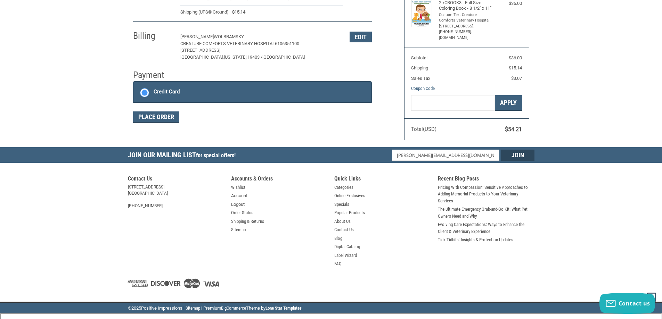  I want to click on a: Blog, so click(338, 239).